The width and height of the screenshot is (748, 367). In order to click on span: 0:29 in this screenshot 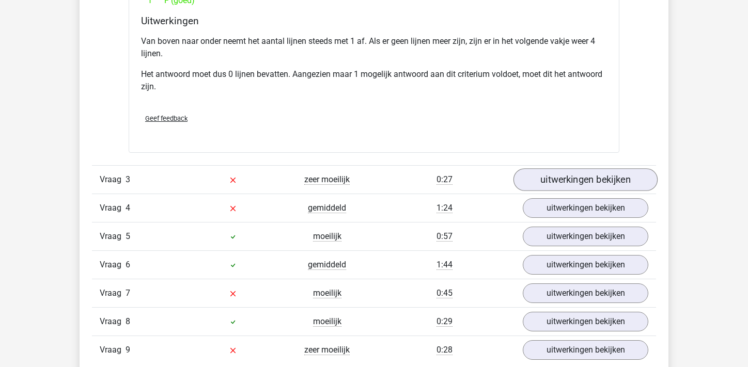, I will do `click(444, 322)`.